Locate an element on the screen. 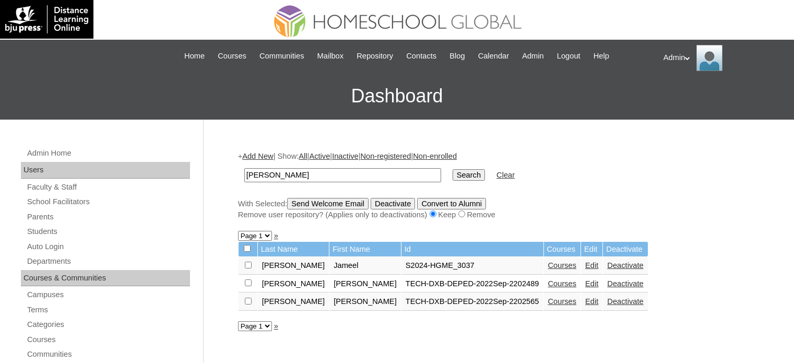 The width and height of the screenshot is (794, 363). a: Auto Login is located at coordinates (108, 247).